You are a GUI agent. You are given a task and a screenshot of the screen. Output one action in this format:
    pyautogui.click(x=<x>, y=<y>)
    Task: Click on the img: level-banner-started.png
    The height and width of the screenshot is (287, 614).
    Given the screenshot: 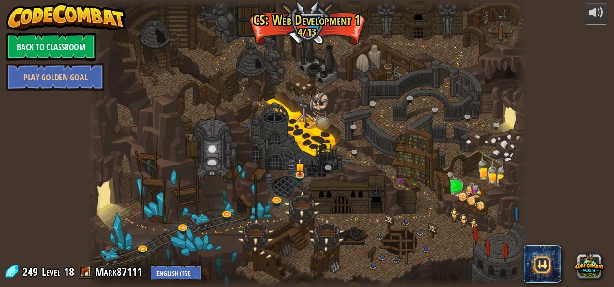 What is the action you would take?
    pyautogui.click(x=300, y=167)
    